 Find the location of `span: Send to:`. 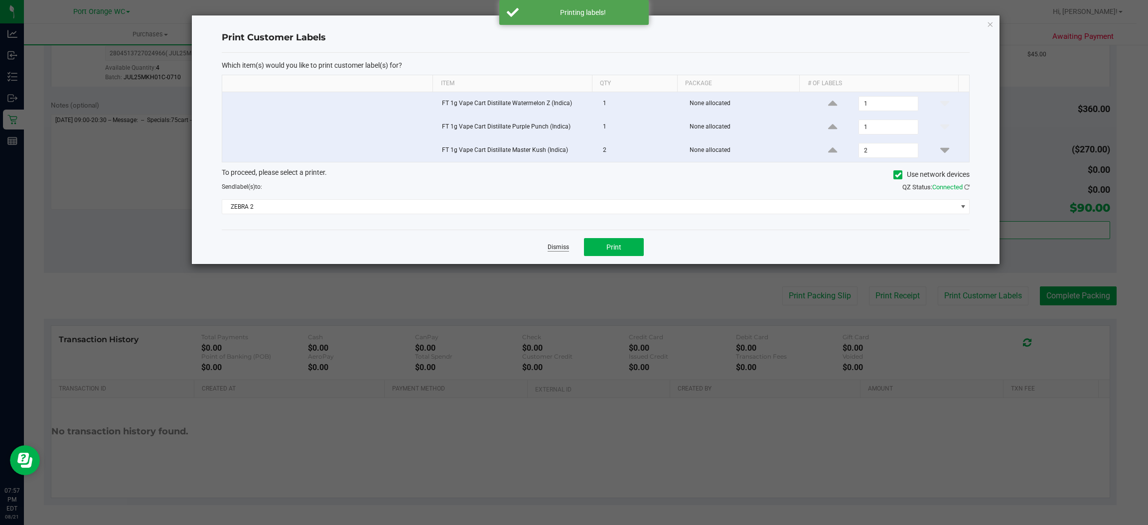

span: Send to: is located at coordinates (242, 187).